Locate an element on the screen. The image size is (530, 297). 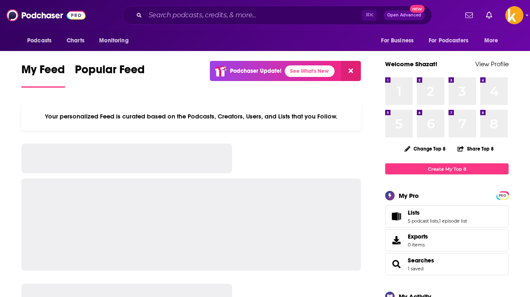
span: For Podcasters is located at coordinates (449, 41).